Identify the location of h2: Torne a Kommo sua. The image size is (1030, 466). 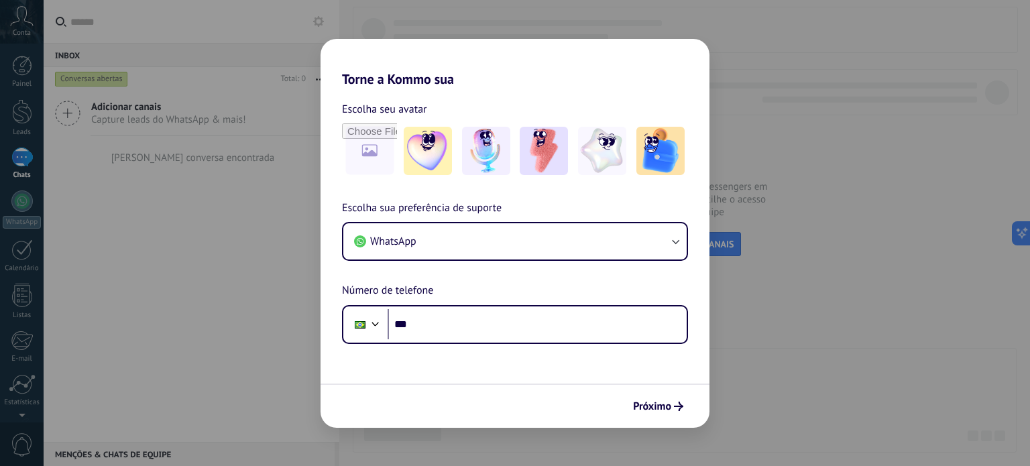
(515, 63).